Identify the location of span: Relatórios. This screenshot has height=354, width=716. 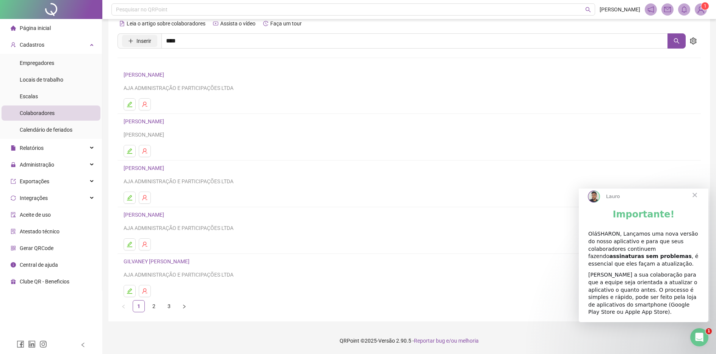
(31, 148).